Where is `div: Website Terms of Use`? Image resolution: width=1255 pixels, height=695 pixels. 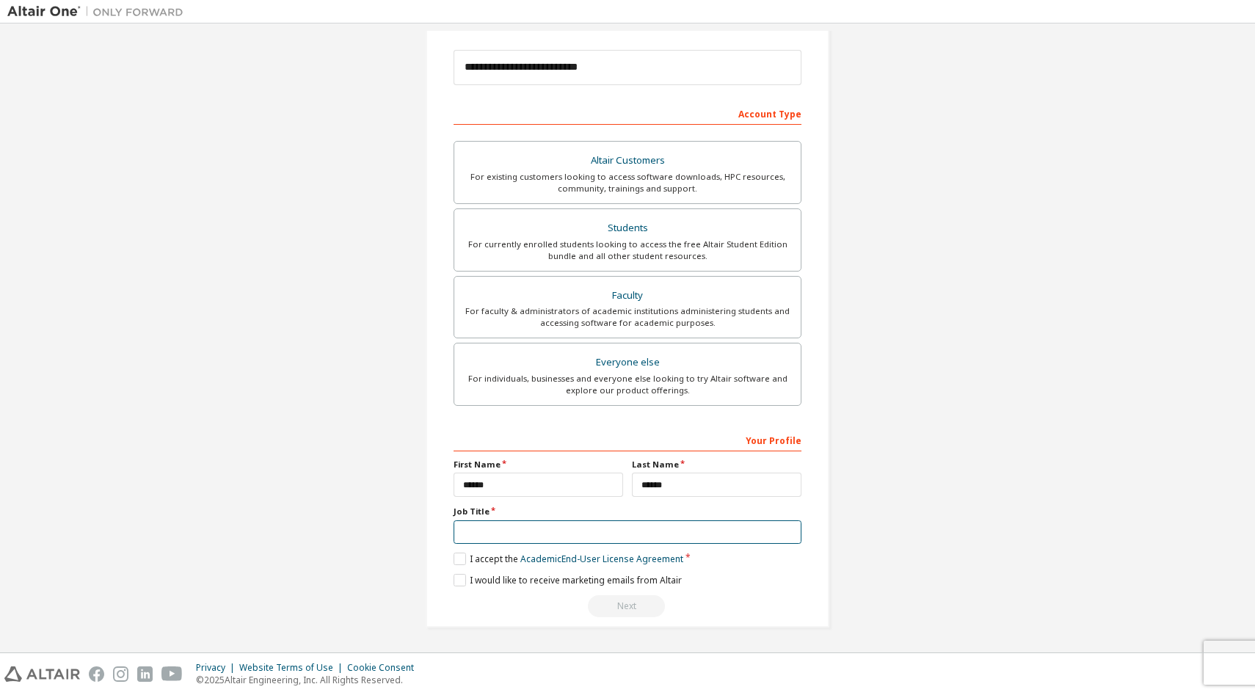
div: Website Terms of Use is located at coordinates (293, 668).